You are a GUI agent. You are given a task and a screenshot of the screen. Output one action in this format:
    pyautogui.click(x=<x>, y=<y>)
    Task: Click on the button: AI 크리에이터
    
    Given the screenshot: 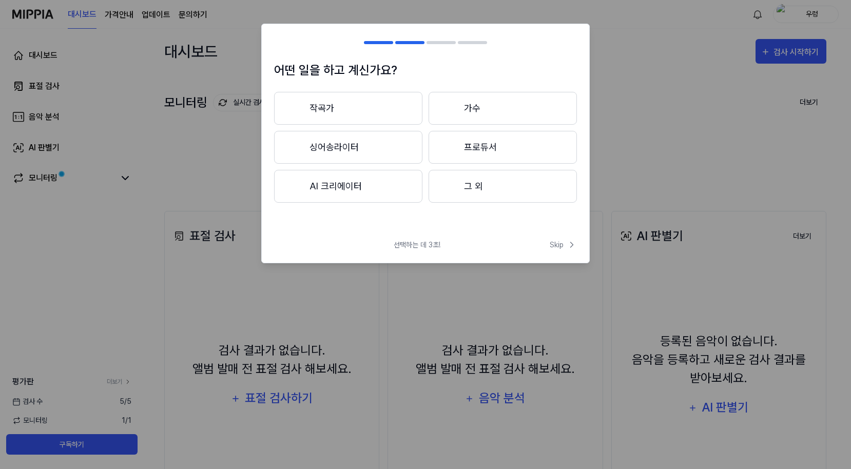 What is the action you would take?
    pyautogui.click(x=348, y=186)
    